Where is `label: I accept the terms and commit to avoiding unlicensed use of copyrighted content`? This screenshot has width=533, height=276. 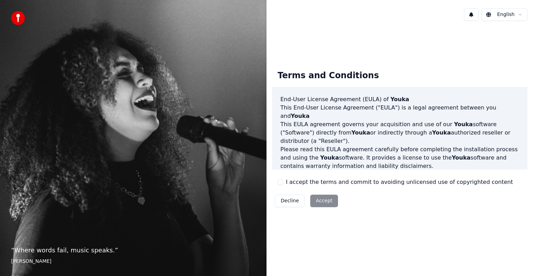 label: I accept the terms and commit to avoiding unlicensed use of copyrighted content is located at coordinates (400, 182).